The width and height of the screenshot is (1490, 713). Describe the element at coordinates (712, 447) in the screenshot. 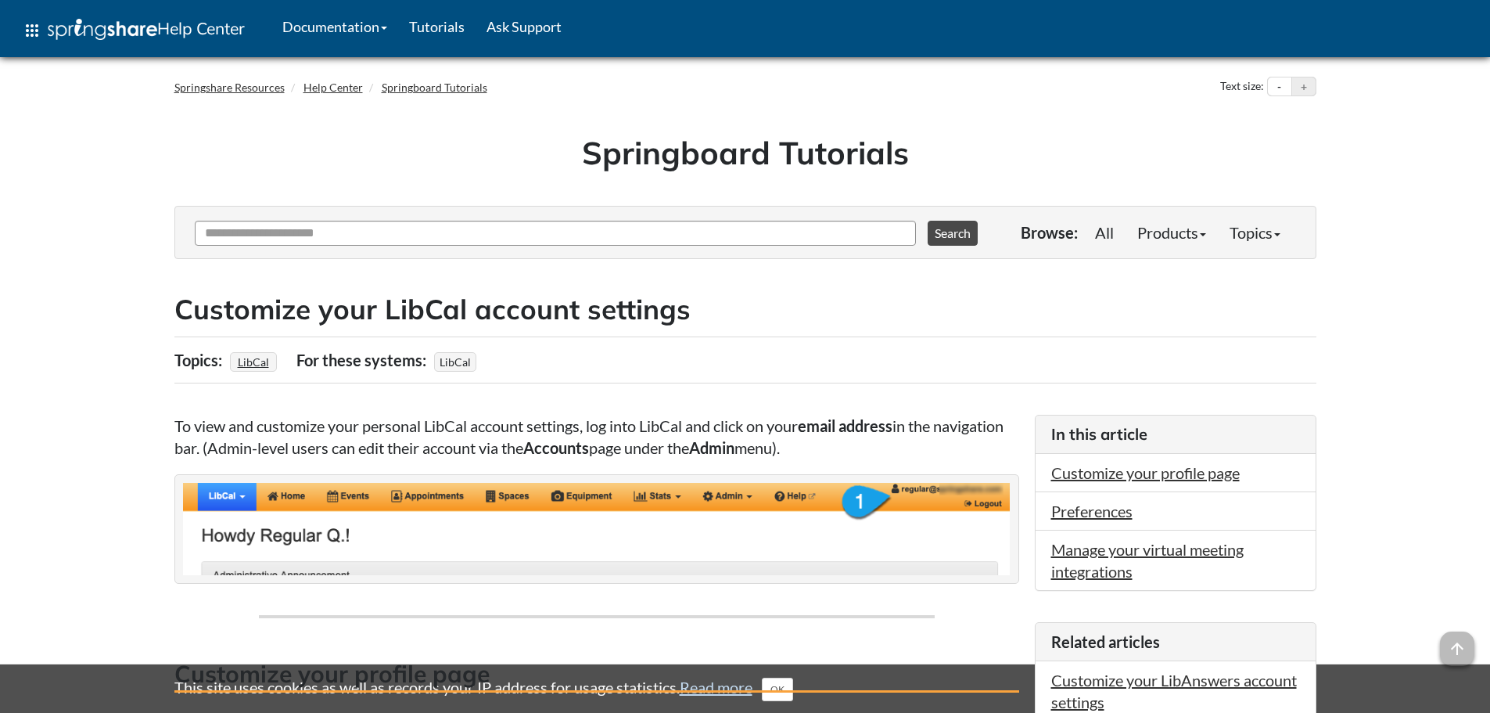

I see `strong: Admin` at that location.